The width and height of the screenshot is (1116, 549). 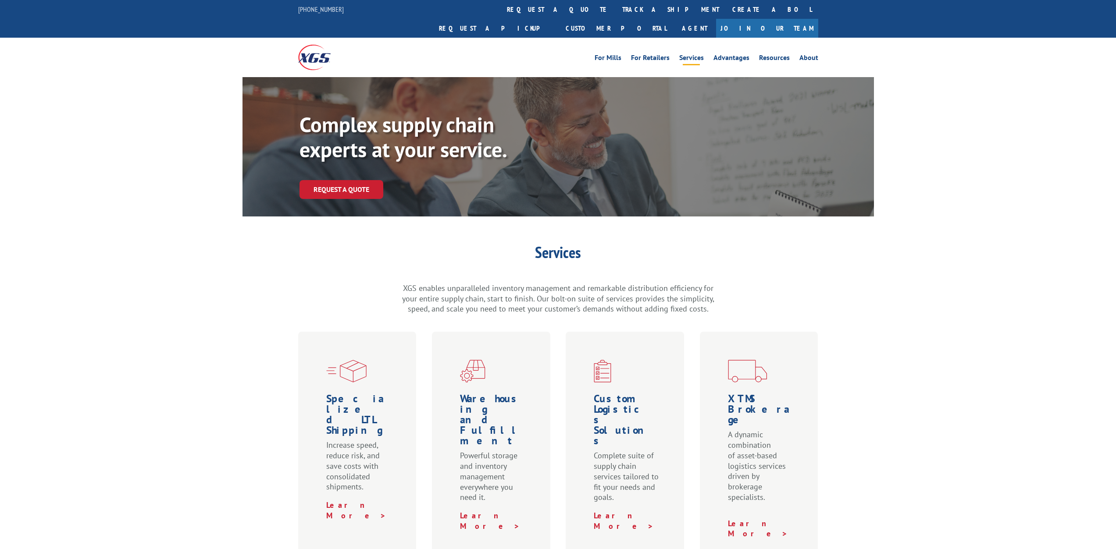 What do you see at coordinates (616, 28) in the screenshot?
I see `a: Customer Portal` at bounding box center [616, 28].